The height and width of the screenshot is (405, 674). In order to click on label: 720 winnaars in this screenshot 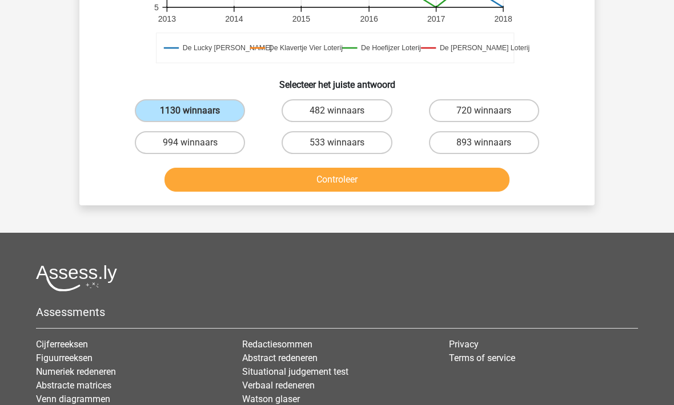, I will do `click(484, 111)`.